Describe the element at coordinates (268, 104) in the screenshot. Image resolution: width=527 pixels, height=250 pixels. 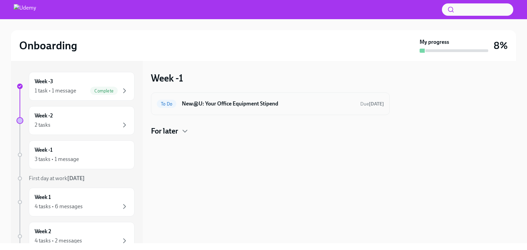
I see `h6: New@U: Your Office Equipment Stipend` at that location.